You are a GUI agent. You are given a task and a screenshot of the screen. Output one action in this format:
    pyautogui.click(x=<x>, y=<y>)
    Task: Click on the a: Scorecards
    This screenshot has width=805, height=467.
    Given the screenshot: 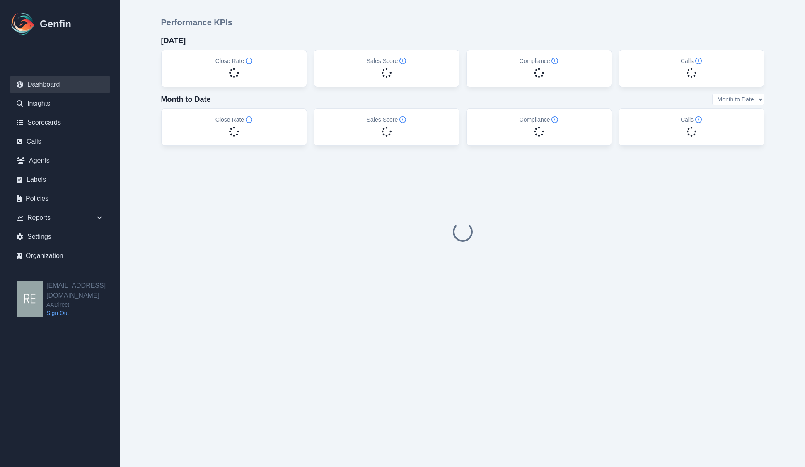 What is the action you would take?
    pyautogui.click(x=60, y=123)
    